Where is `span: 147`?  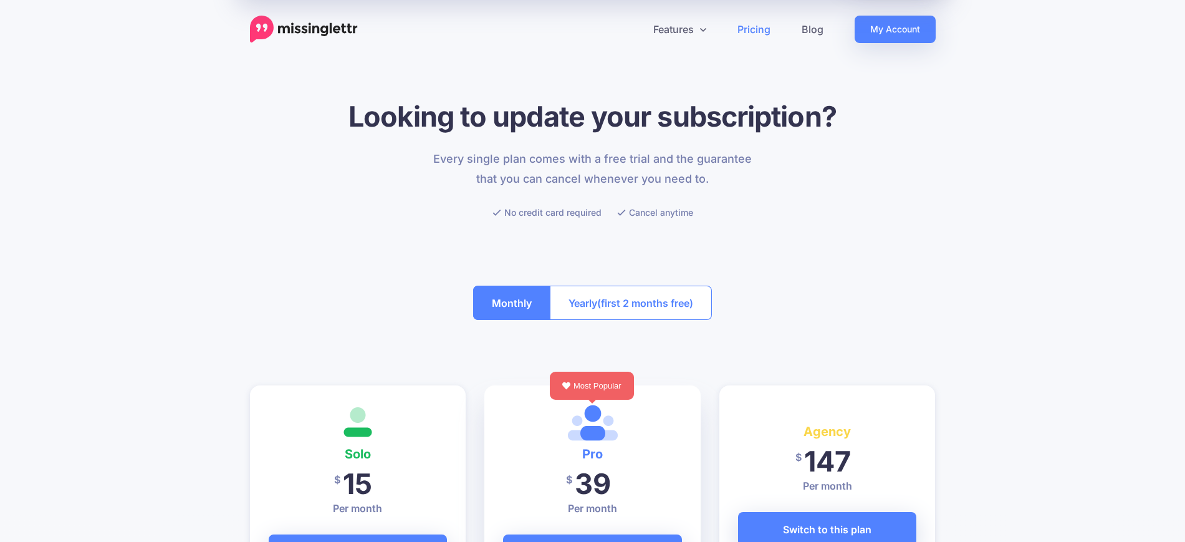
span: 147 is located at coordinates (827, 461).